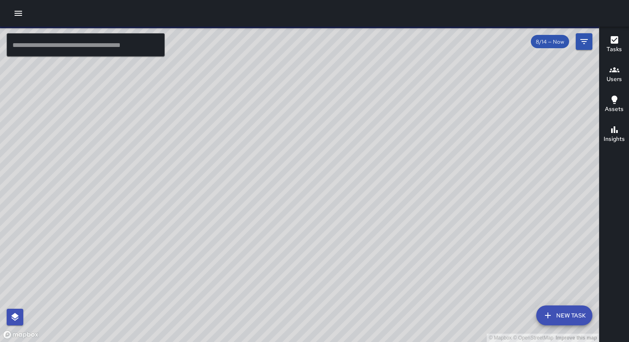 Image resolution: width=629 pixels, height=342 pixels. Describe the element at coordinates (614, 105) in the screenshot. I see `button: Assets` at that location.